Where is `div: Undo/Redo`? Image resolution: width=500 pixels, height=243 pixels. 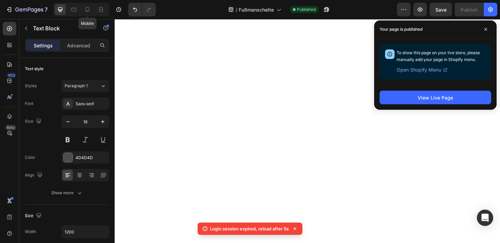
div: Undo/Redo is located at coordinates (142, 10).